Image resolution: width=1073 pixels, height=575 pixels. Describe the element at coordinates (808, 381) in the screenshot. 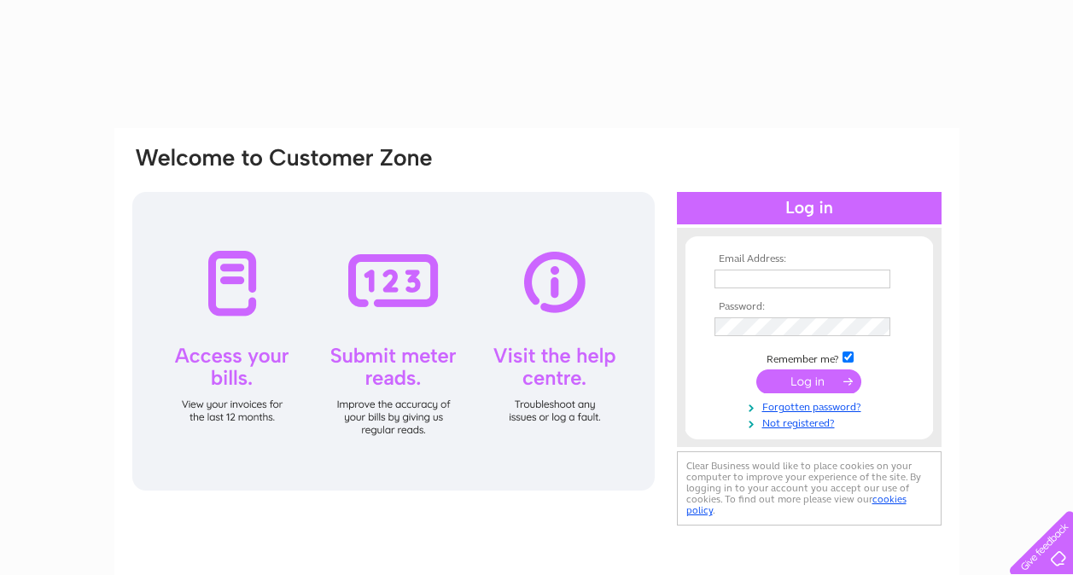

I see `input: Submit` at that location.